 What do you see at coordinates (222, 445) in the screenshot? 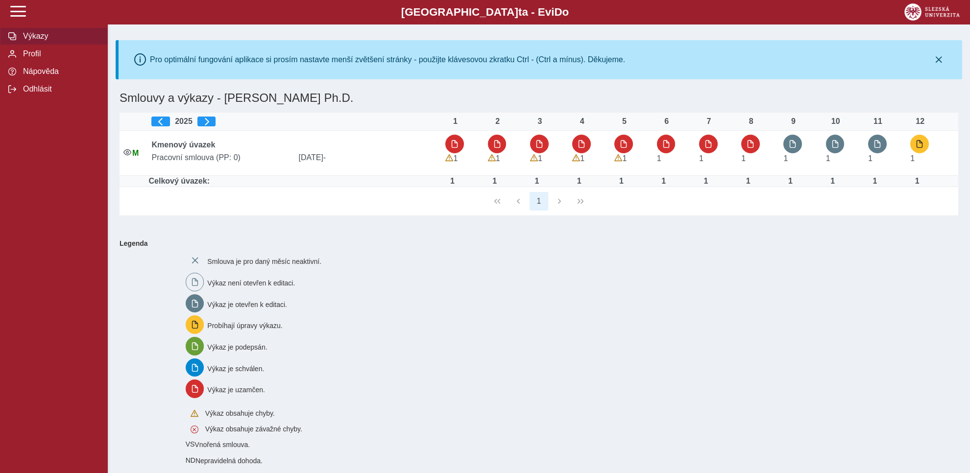
I see `span: Vnořená smlouva.` at bounding box center [222, 445].